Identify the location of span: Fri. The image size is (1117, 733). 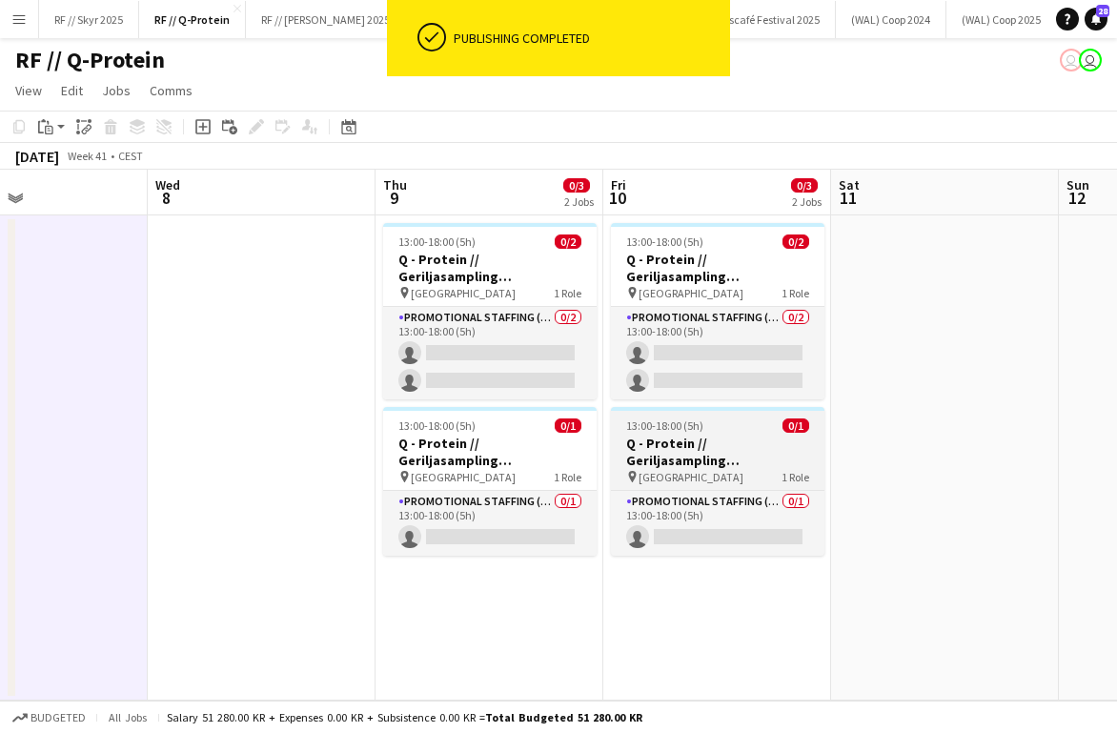
(619, 185).